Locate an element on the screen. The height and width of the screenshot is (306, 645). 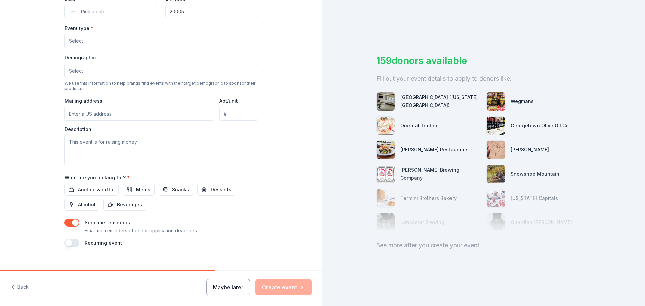
label: Mailing address is located at coordinates (83, 101).